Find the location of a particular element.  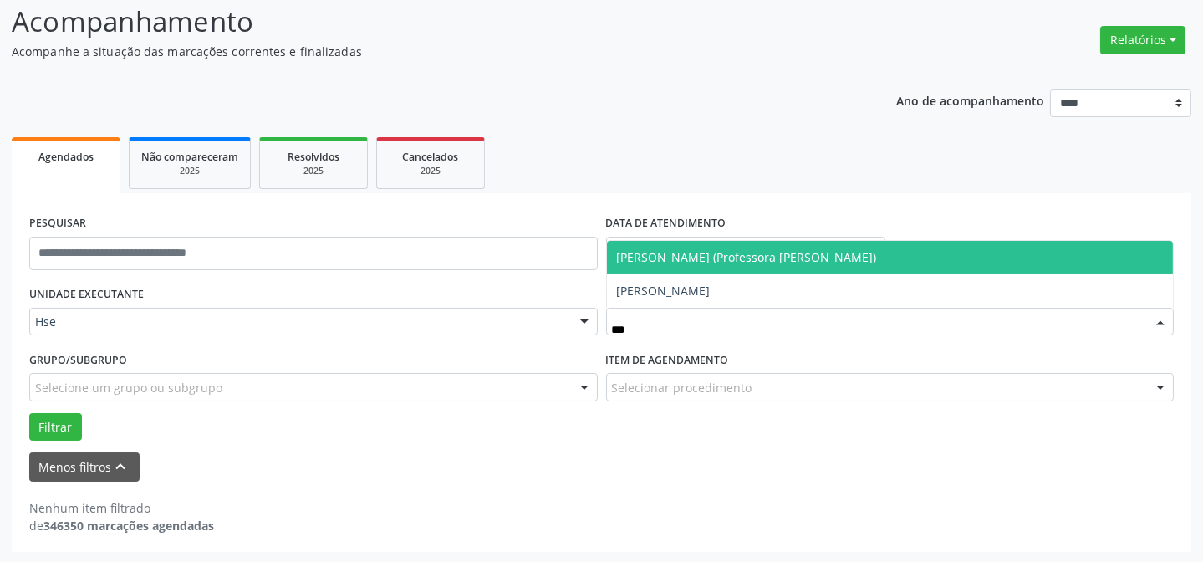

label: PESQUISAR is located at coordinates (58, 223).